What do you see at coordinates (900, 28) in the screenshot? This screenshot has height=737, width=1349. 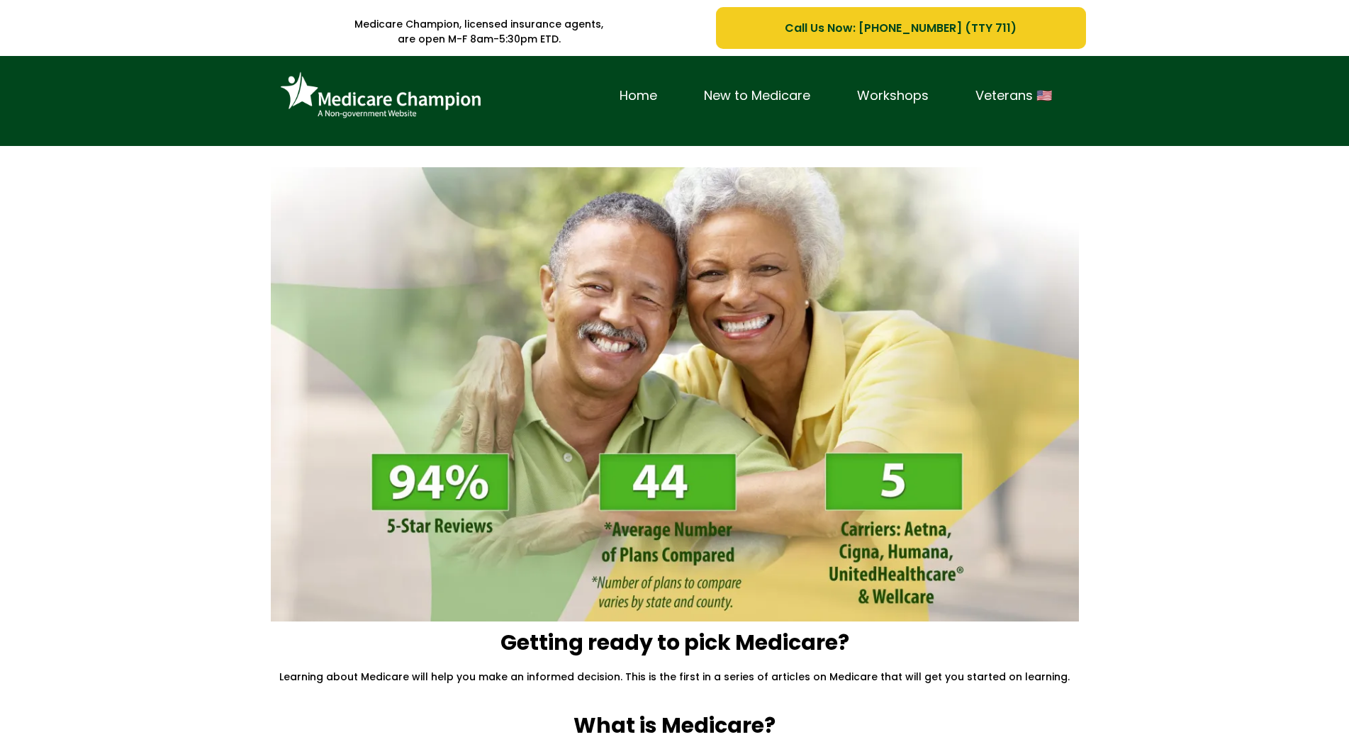 I see `a: Call Us Now: 1-833-823-1990 (TTY 711)` at bounding box center [900, 28].